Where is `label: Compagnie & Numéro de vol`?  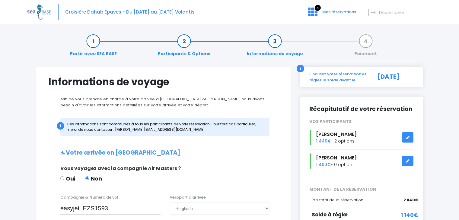
label: Compagnie & Numéro de vol is located at coordinates (89, 198).